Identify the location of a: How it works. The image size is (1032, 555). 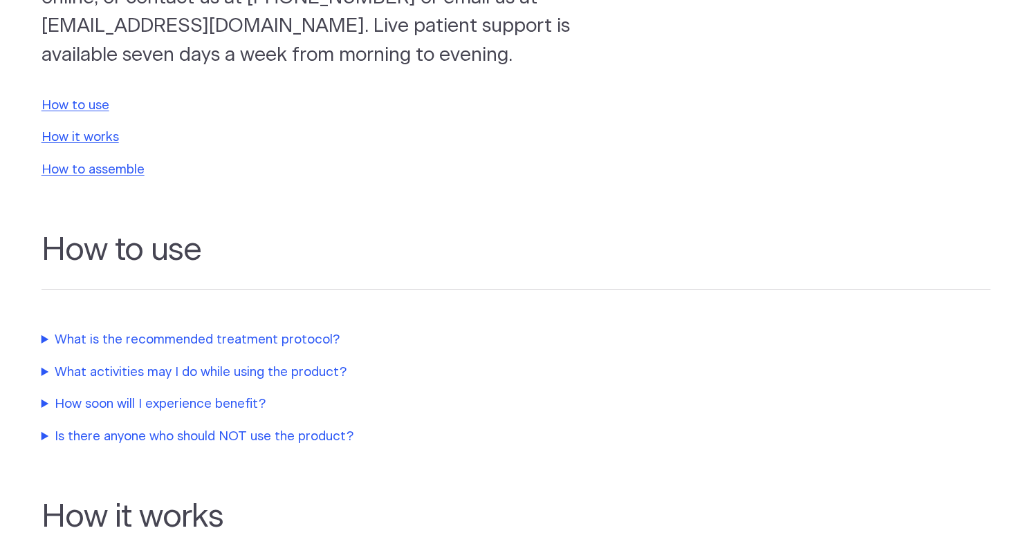
(80, 137).